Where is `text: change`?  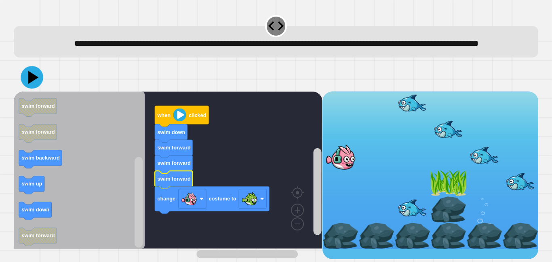 text: change is located at coordinates (167, 198).